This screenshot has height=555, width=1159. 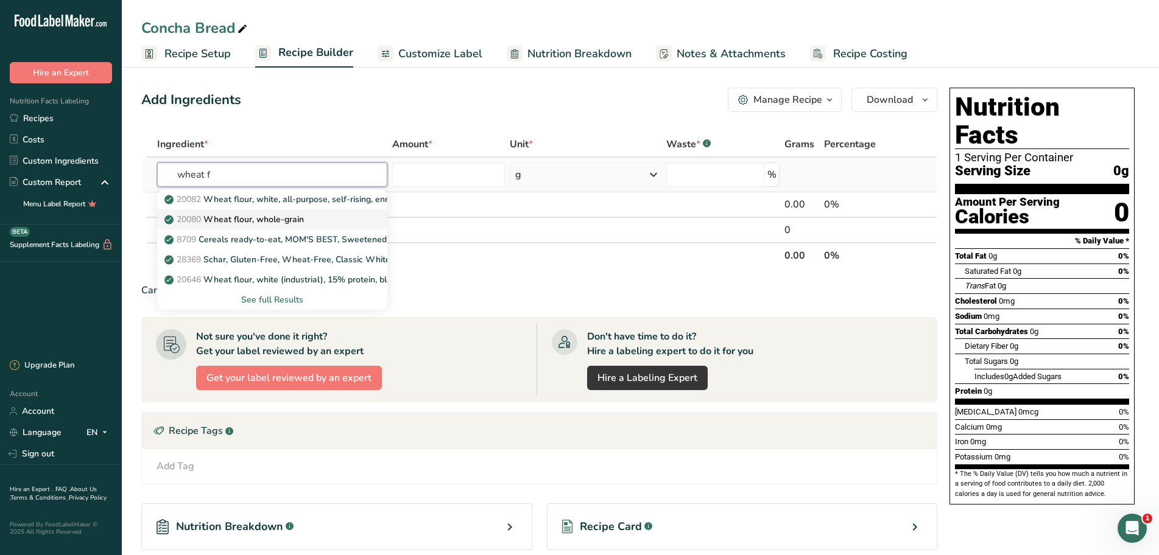 I want to click on div: Concha Bread, so click(x=195, y=28).